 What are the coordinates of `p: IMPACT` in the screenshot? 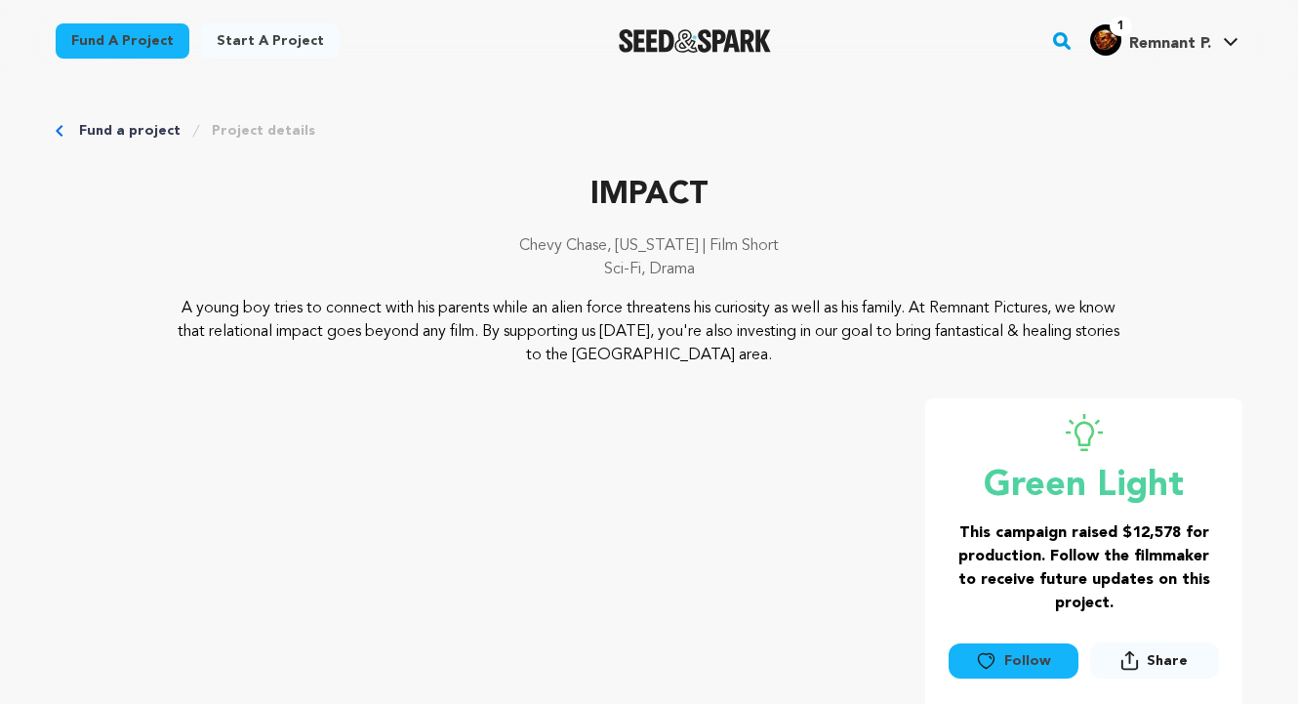 It's located at (649, 195).